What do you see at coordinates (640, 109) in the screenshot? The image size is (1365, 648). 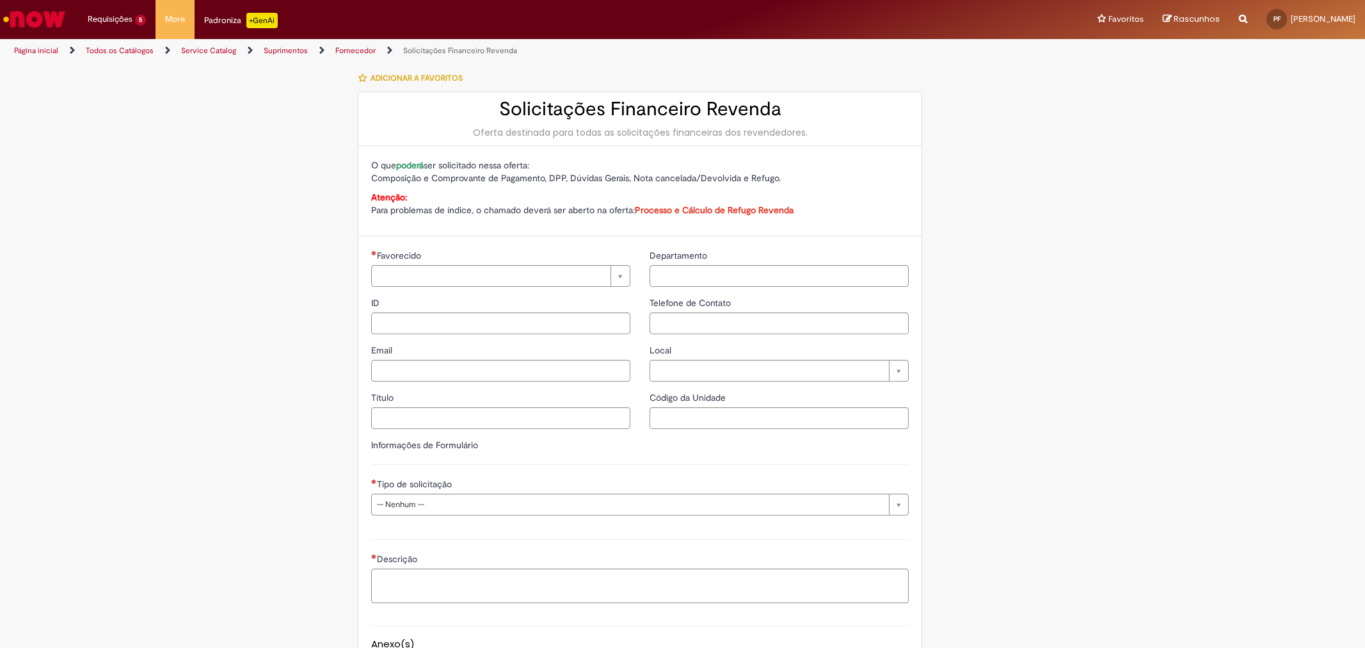 I see `h2: Solicitações Financeiro Revenda` at bounding box center [640, 109].